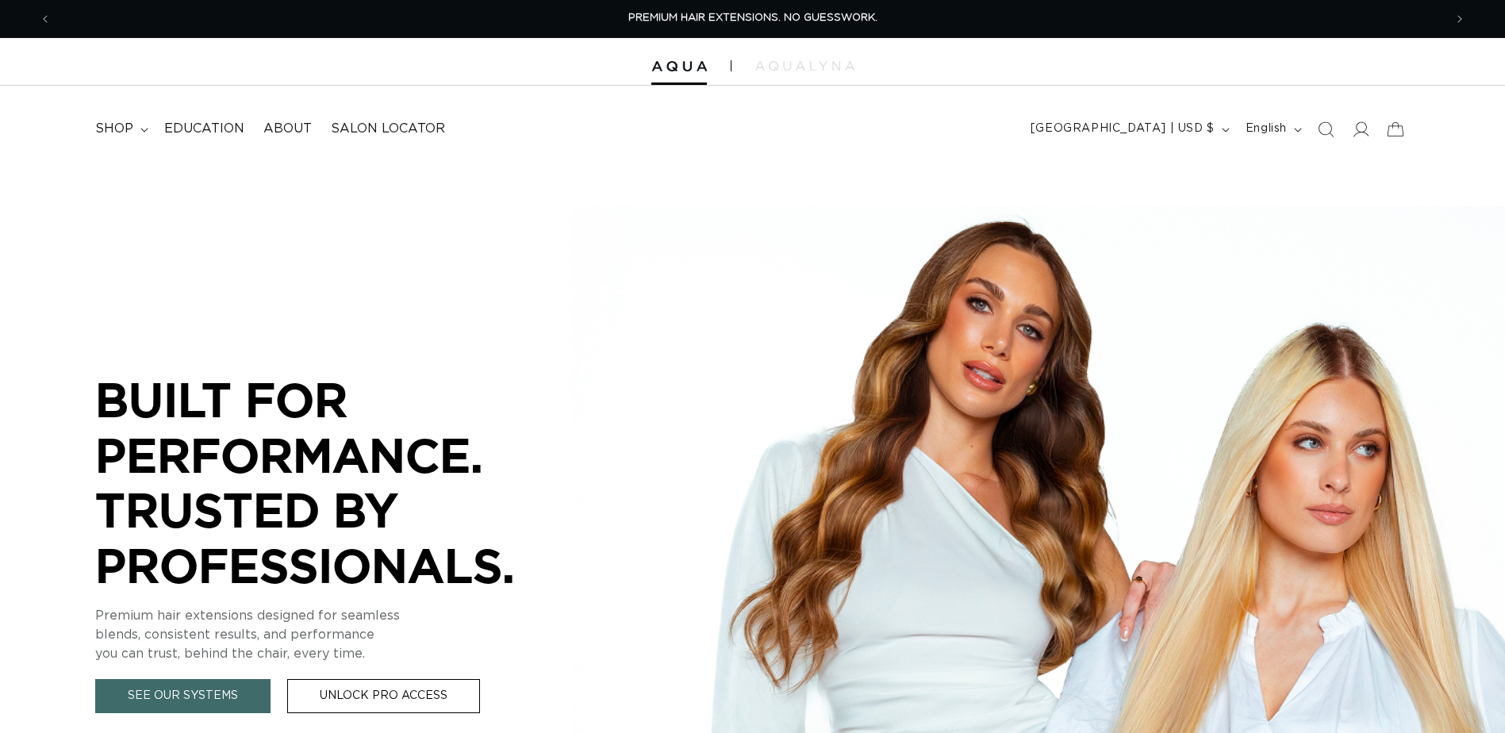 Image resolution: width=1505 pixels, height=733 pixels. I want to click on span: Salon Locator, so click(388, 128).